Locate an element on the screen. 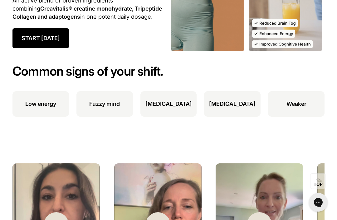 The height and width of the screenshot is (220, 337). span: Top is located at coordinates (318, 185).